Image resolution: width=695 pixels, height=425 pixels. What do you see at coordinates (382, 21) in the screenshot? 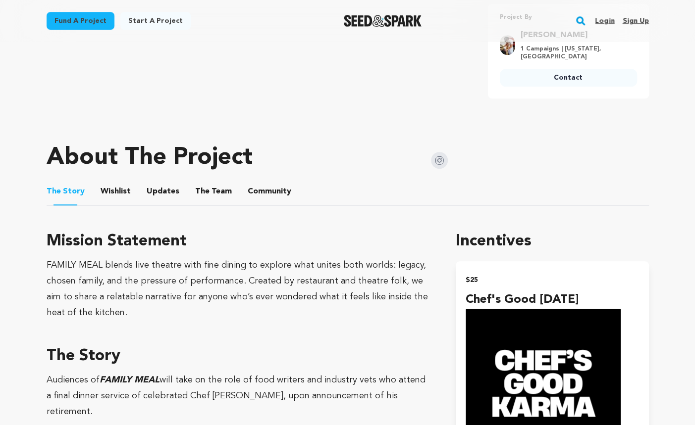
I see `a: Seed&Spark Homepage` at bounding box center [382, 21].